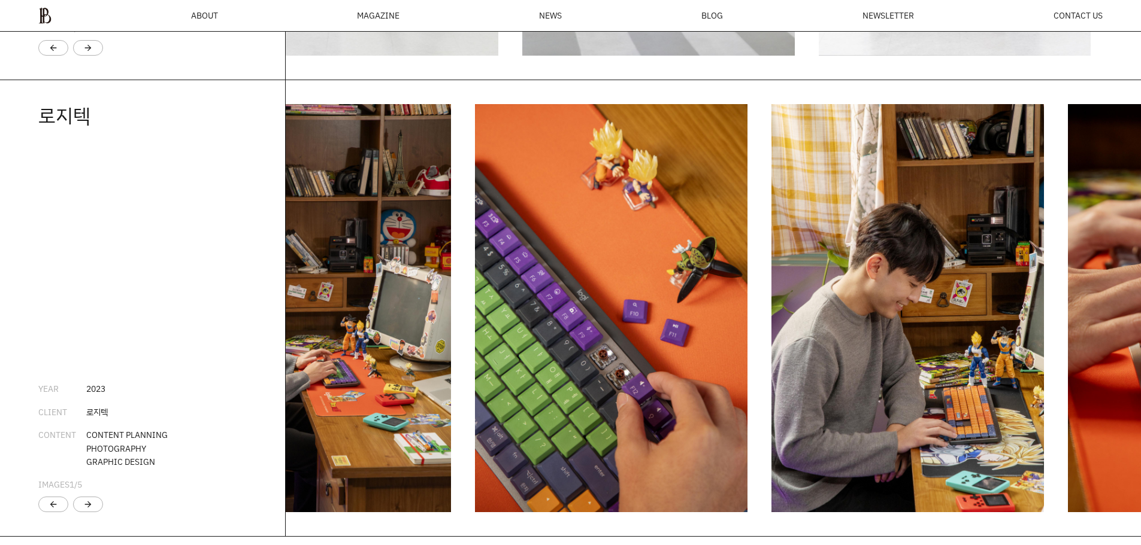 This screenshot has width=1141, height=545. Describe the element at coordinates (62, 413) in the screenshot. I see `div: CLIENT` at that location.